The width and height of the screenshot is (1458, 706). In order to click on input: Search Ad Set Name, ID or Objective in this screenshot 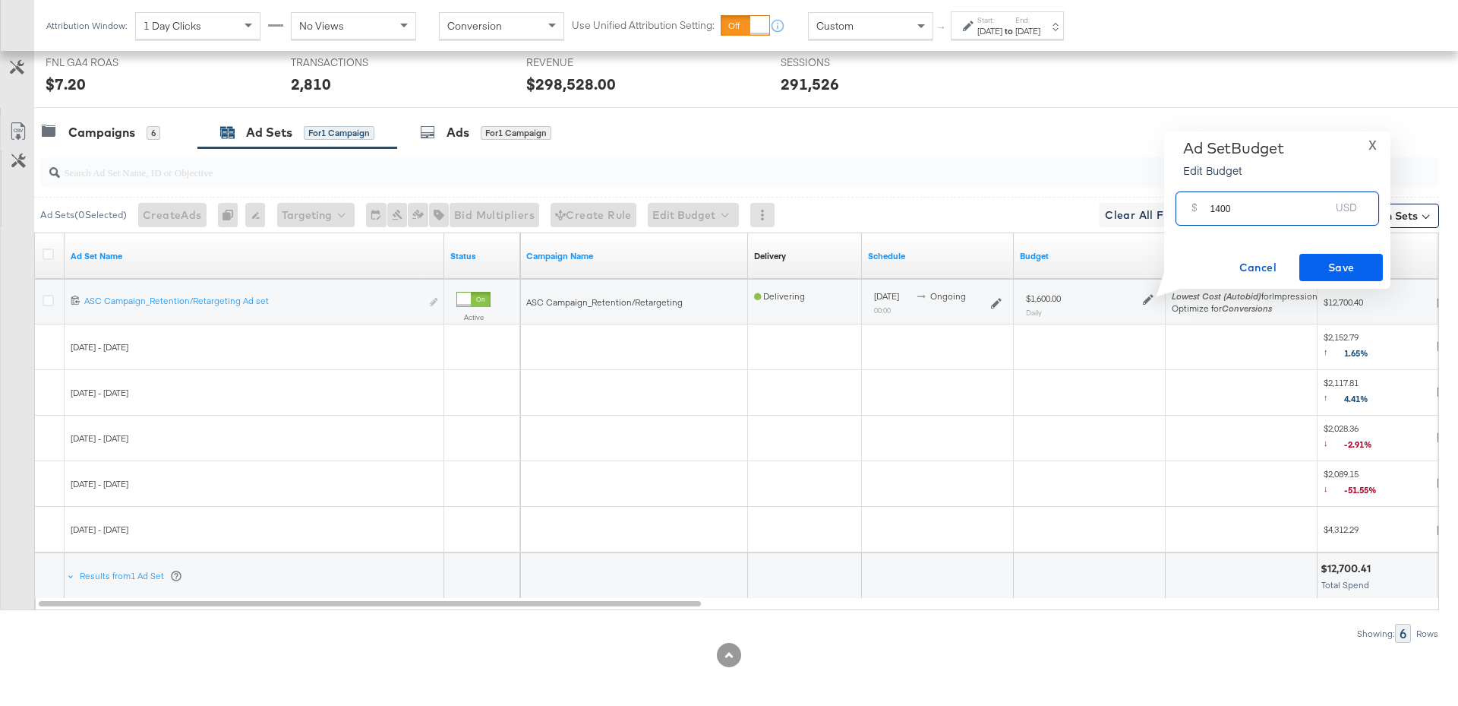, I will do `click(685, 166)`.